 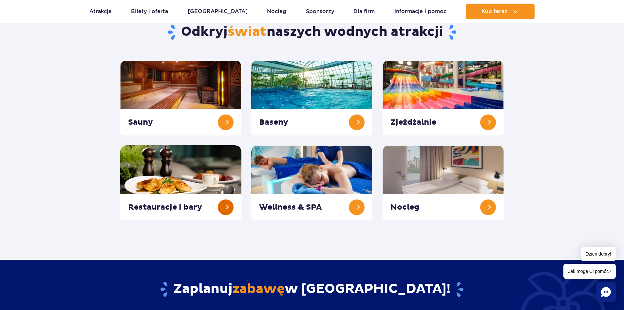 What do you see at coordinates (149, 11) in the screenshot?
I see `a: Bilety i oferta` at bounding box center [149, 11].